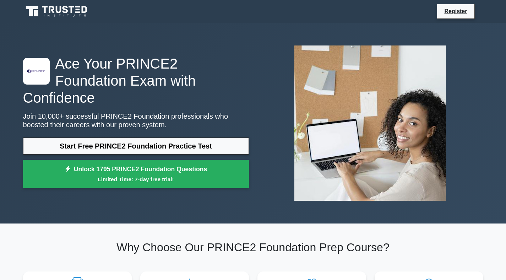  Describe the element at coordinates (136, 146) in the screenshot. I see `a: Start Free PRINCE2 Foundation Practice Test` at that location.